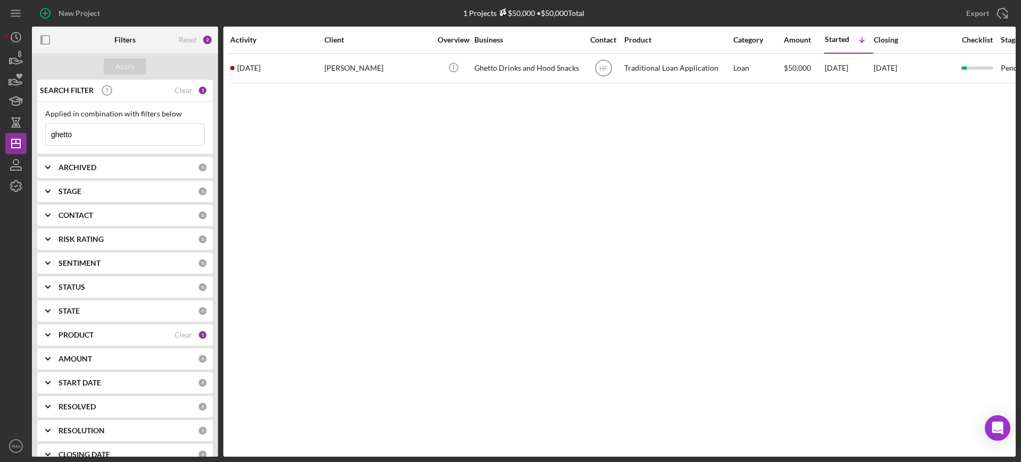  Describe the element at coordinates (998, 428) in the screenshot. I see `div: Open Intercom Messenger` at that location.